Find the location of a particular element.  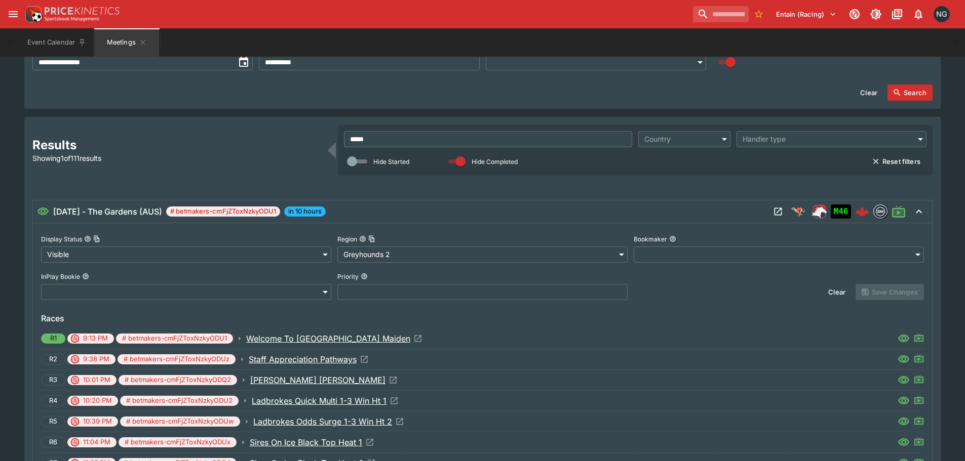

img: Sportsbook Management is located at coordinates (72, 19).